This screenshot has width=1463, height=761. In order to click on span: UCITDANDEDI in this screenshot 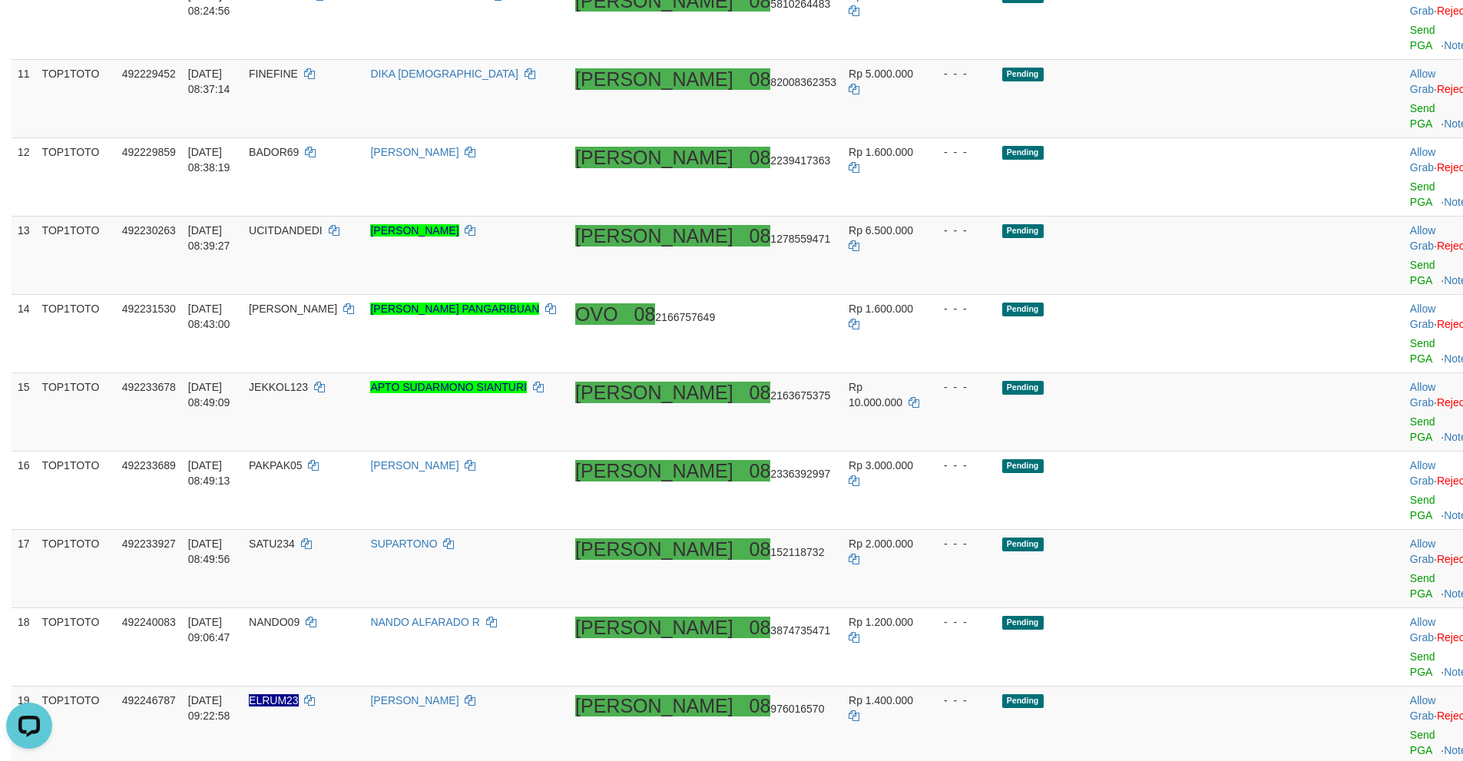, I will do `click(286, 230)`.